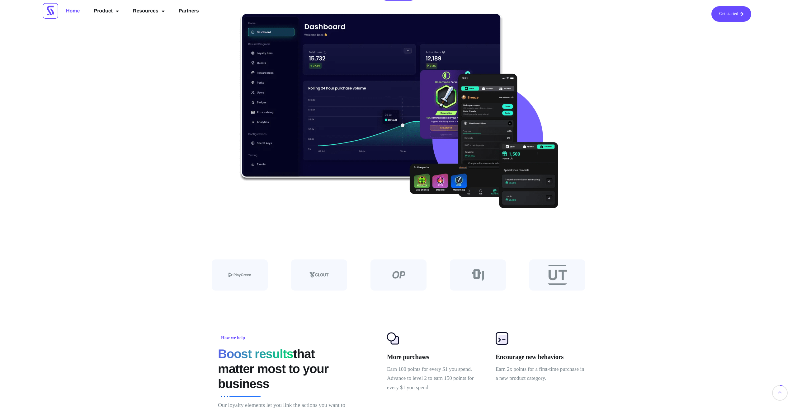 Image resolution: width=797 pixels, height=410 pixels. What do you see at coordinates (73, 11) in the screenshot?
I see `a: Home` at bounding box center [73, 11].